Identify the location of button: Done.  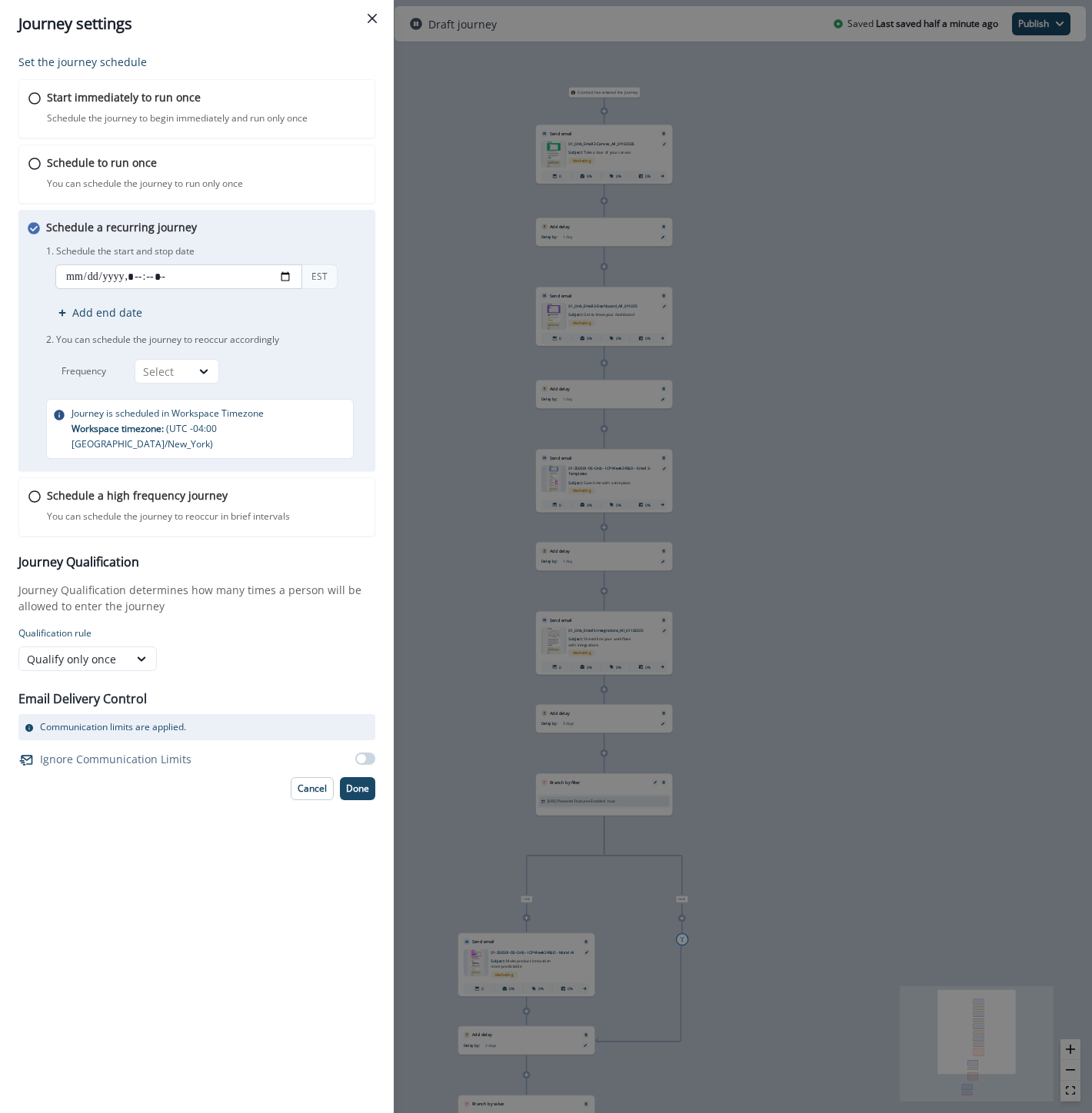
(358, 788).